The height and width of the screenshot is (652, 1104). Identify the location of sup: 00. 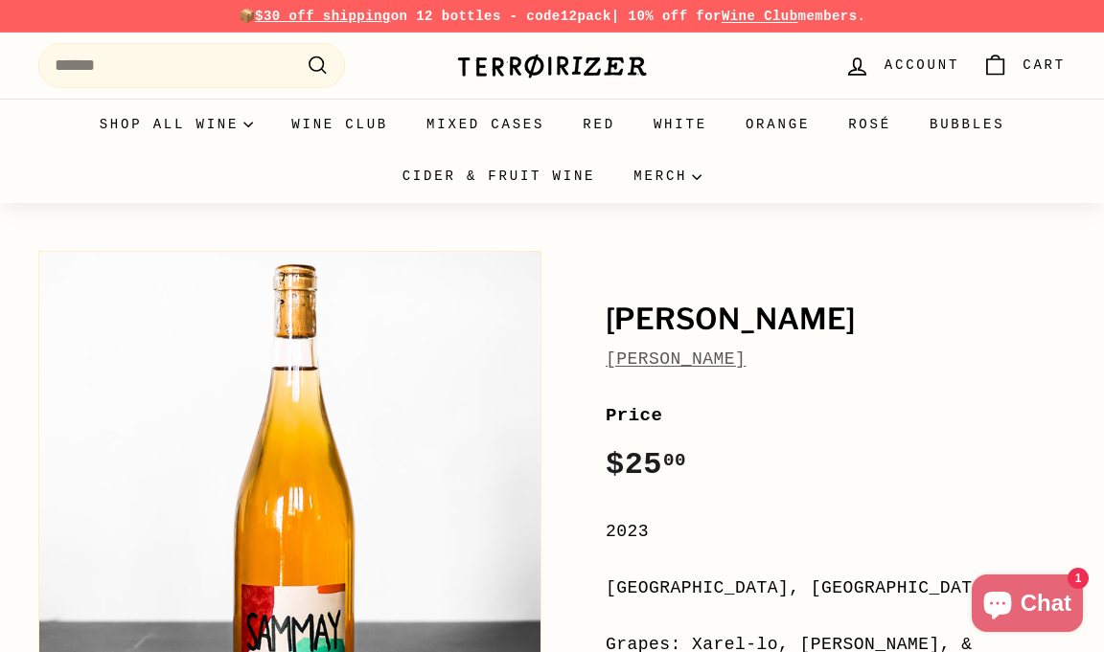
(674, 461).